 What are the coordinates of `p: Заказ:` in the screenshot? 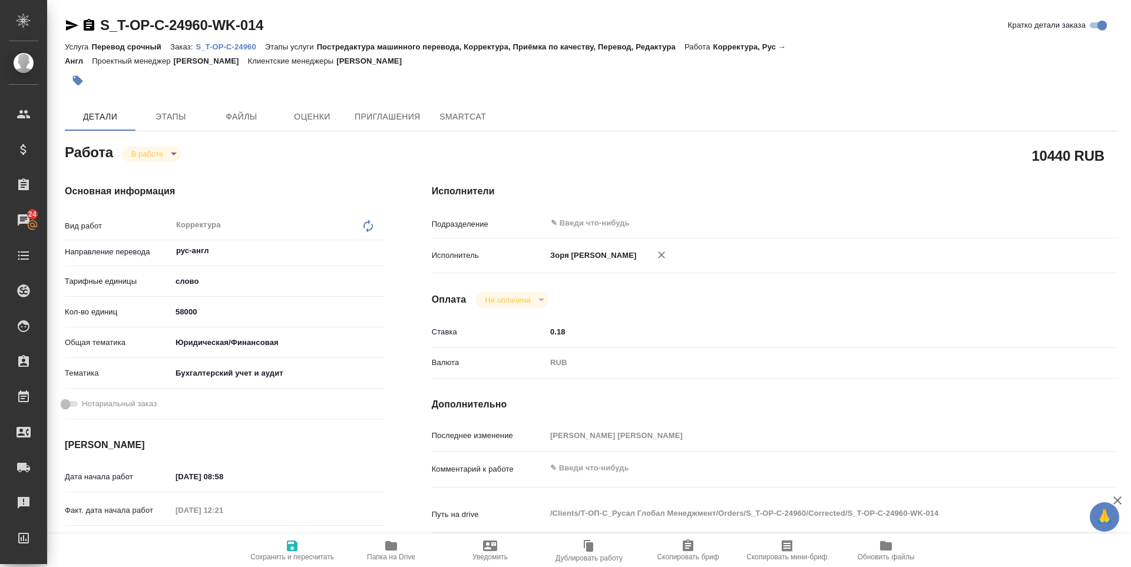 It's located at (183, 47).